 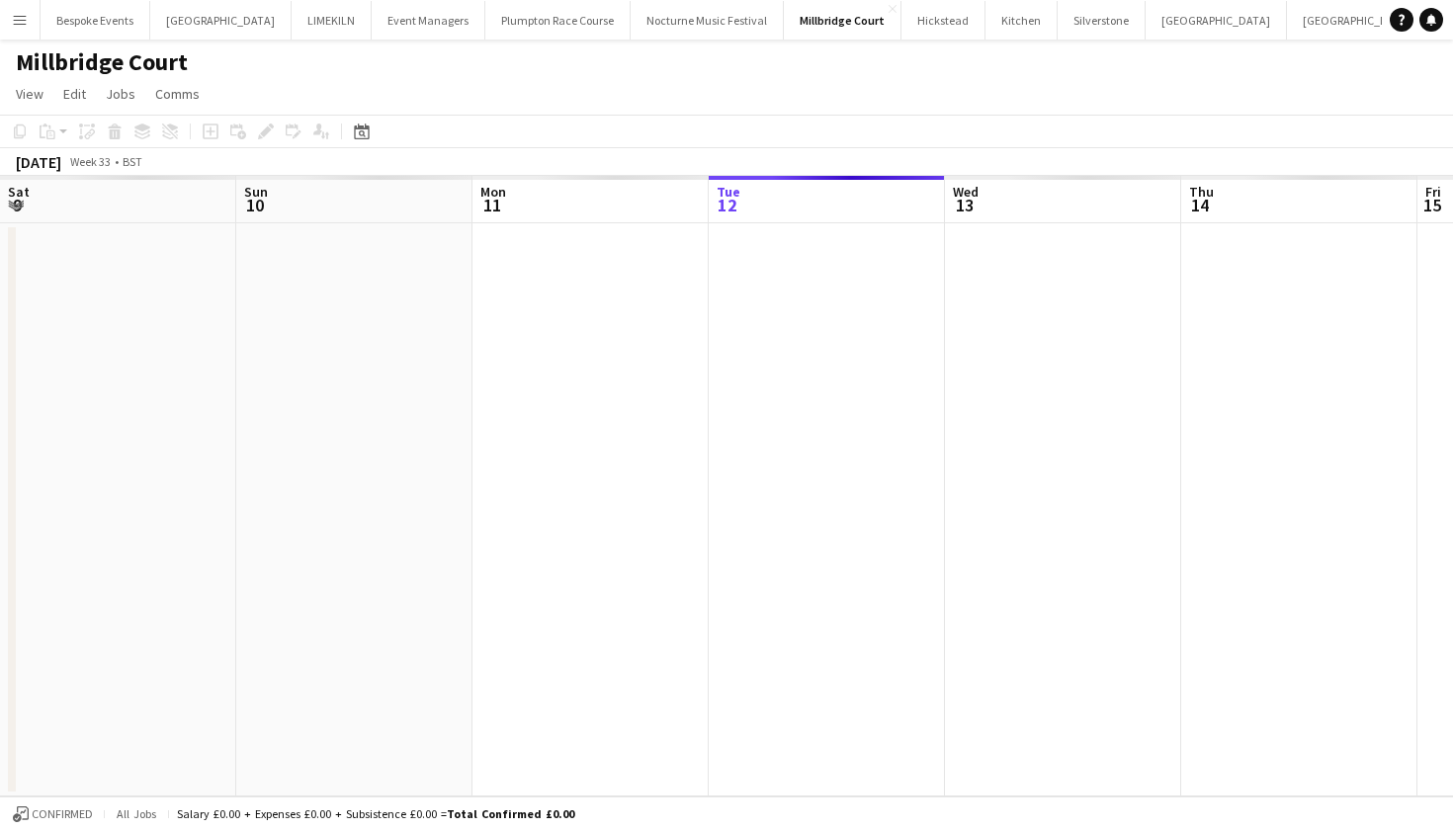 What do you see at coordinates (132, 161) in the screenshot?
I see `div: BST` at bounding box center [132, 161].